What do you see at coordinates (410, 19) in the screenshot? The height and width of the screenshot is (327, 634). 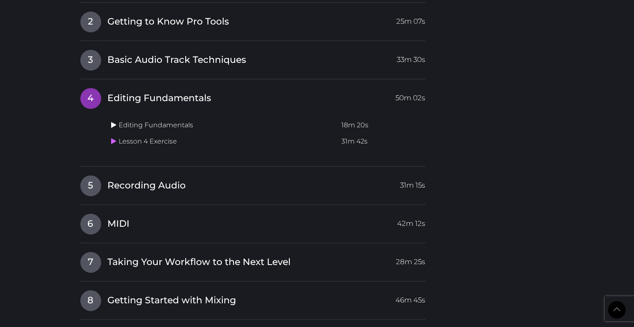 I see `span: 25m 07s` at bounding box center [410, 19].